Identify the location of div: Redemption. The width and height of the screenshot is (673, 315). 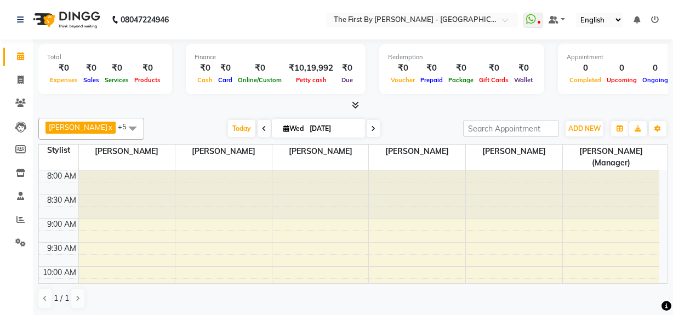
(462, 57).